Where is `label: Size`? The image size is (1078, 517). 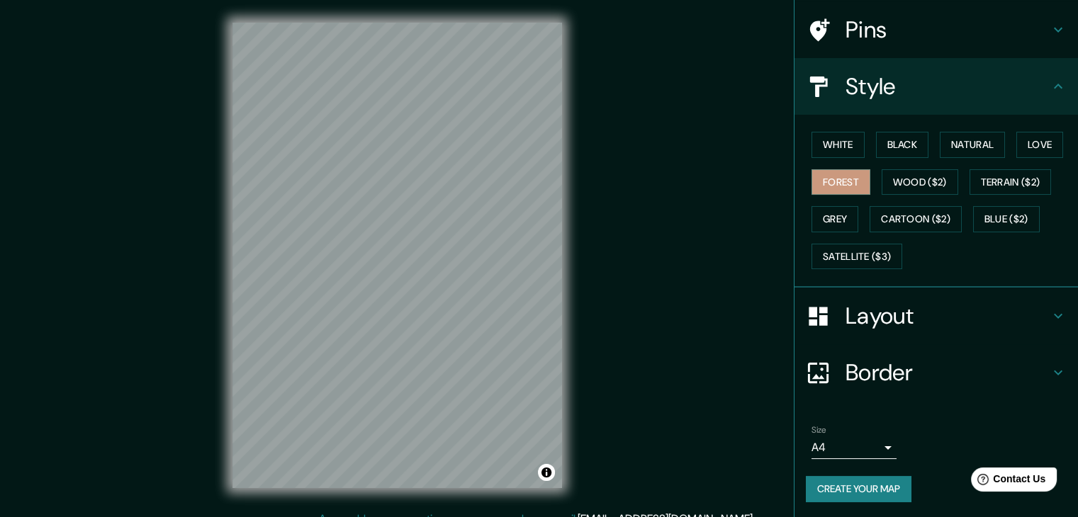
label: Size is located at coordinates (818, 430).